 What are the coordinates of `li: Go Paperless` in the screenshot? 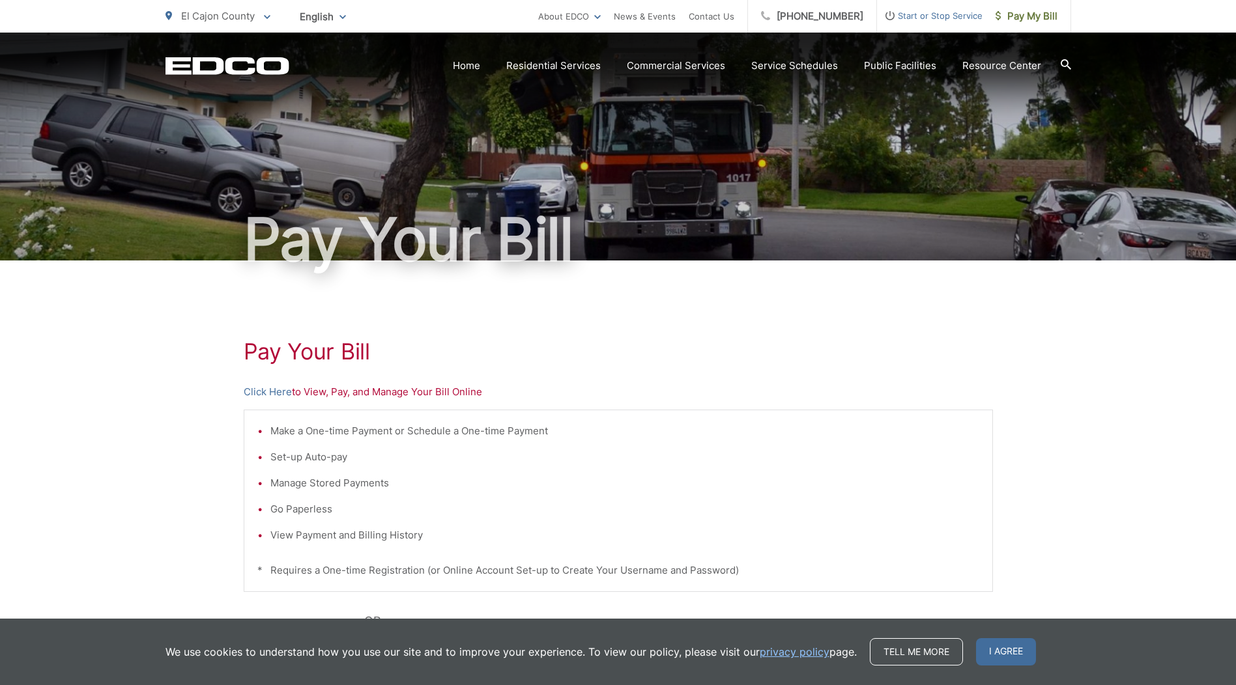 It's located at (625, 509).